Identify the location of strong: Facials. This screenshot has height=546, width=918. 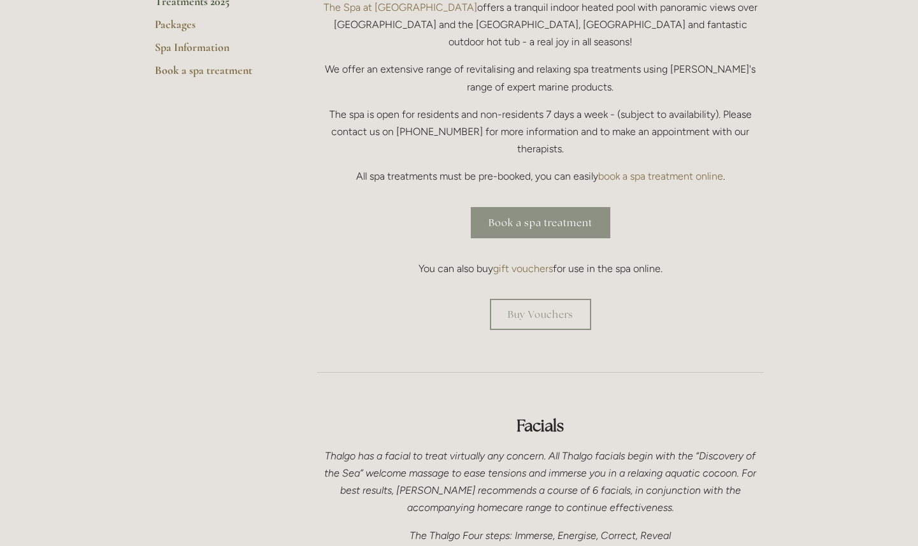
(540, 426).